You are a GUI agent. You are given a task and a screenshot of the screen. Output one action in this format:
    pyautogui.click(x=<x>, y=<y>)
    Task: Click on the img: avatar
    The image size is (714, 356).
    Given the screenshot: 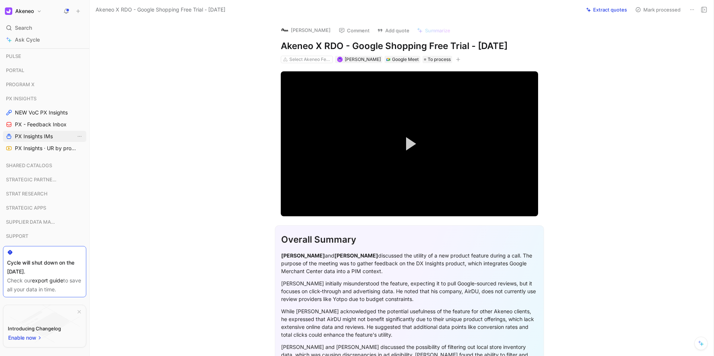 What is the action you would take?
    pyautogui.click(x=340, y=60)
    